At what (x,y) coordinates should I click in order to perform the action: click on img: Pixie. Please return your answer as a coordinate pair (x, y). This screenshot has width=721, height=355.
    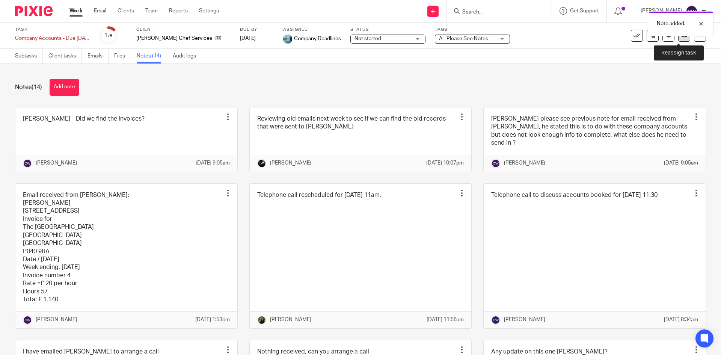
    Looking at the image, I should click on (34, 11).